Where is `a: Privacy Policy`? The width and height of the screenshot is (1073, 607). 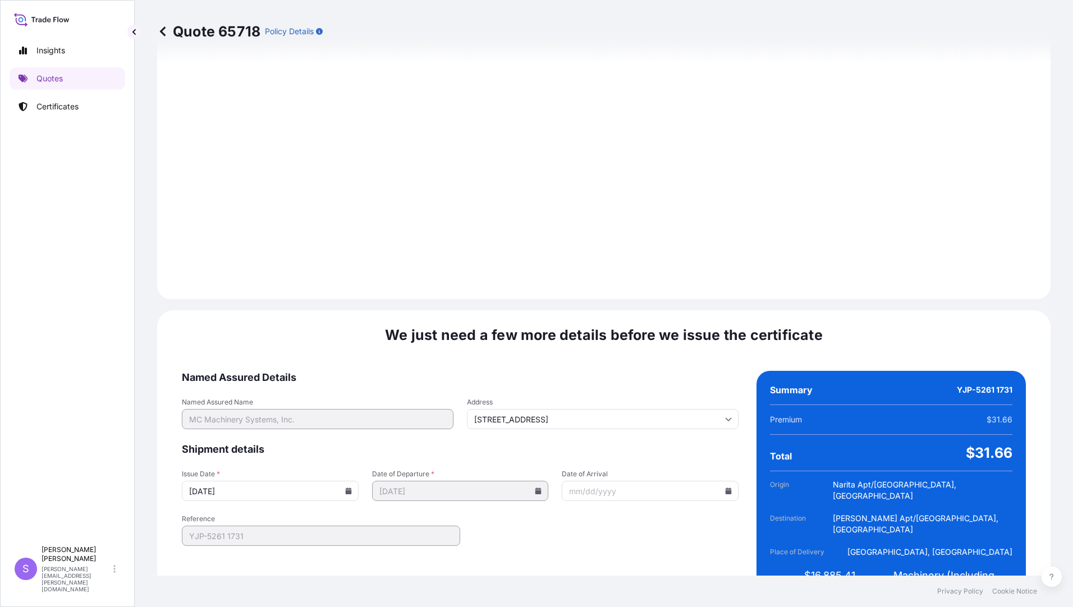
a: Privacy Policy is located at coordinates (960, 592).